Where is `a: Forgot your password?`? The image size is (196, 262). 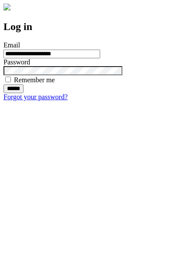
a: Forgot your password? is located at coordinates (35, 97).